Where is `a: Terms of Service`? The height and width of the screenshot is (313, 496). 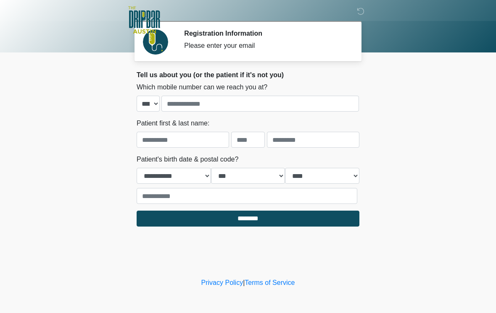
a: Terms of Service is located at coordinates (269, 283).